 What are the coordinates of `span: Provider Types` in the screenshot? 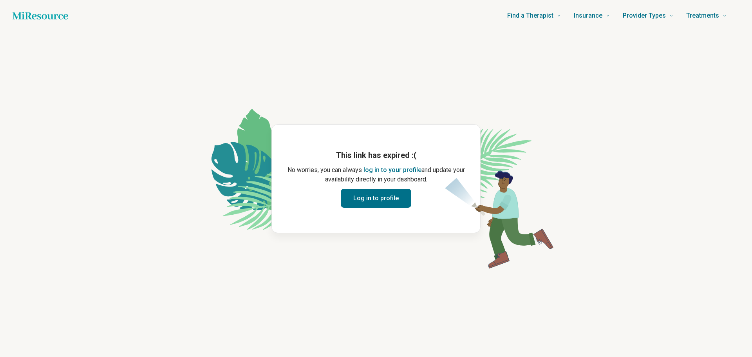 It's located at (644, 16).